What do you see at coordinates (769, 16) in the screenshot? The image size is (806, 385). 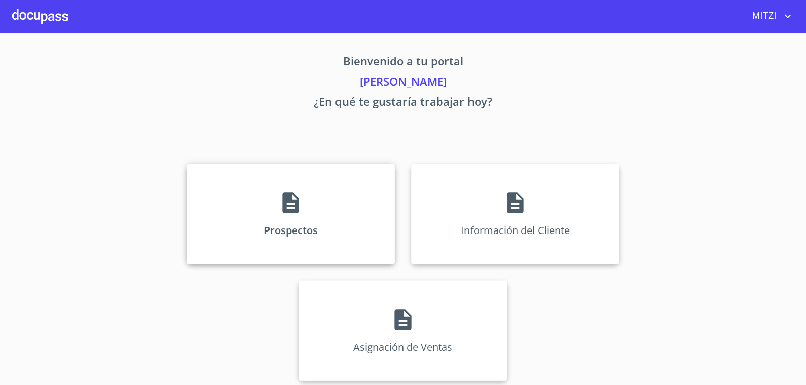 I see `button: account of current user` at bounding box center [769, 16].